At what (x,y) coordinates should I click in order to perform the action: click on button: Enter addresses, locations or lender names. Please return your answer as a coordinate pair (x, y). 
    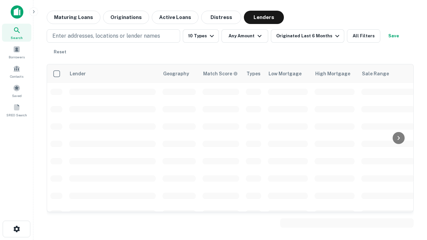
    Looking at the image, I should click on (113, 36).